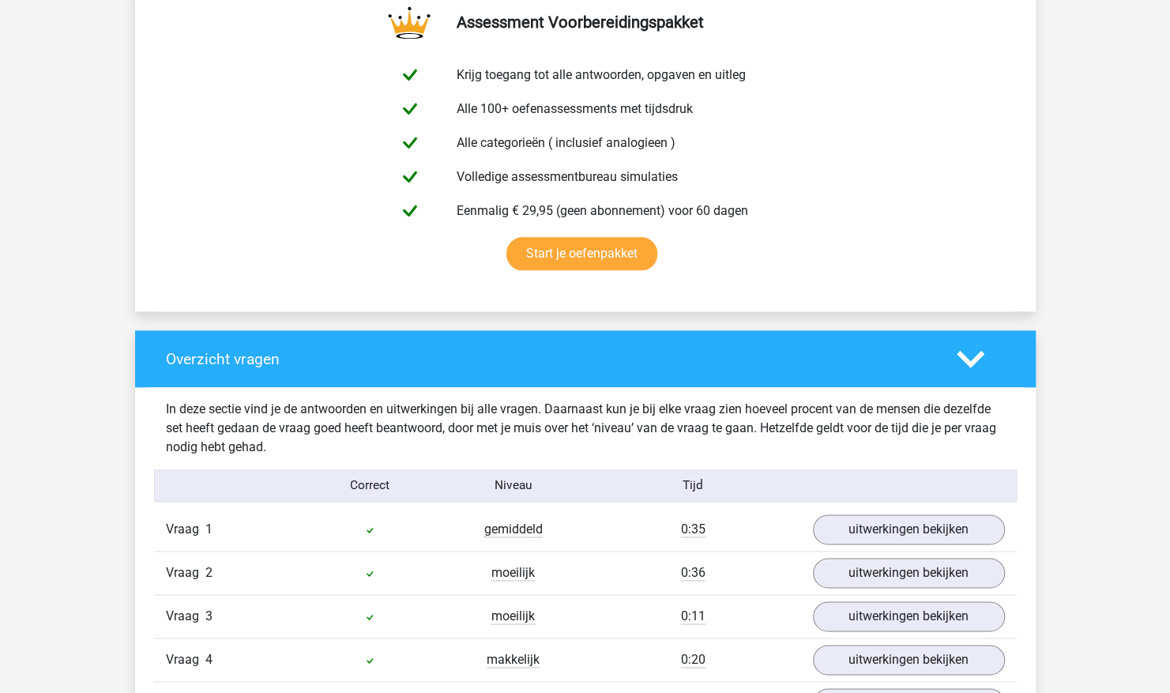  I want to click on span: 3, so click(209, 615).